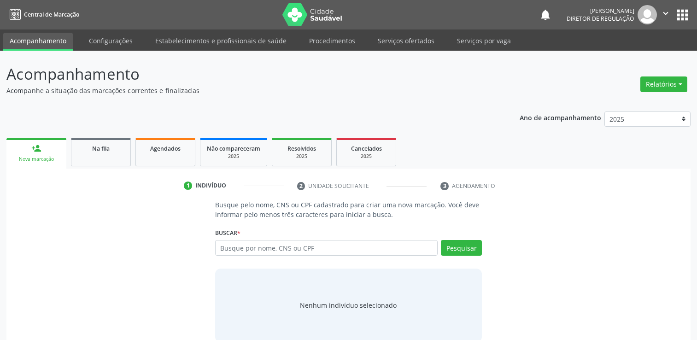 This screenshot has height=340, width=697. What do you see at coordinates (110, 41) in the screenshot?
I see `a: Configurações` at bounding box center [110, 41].